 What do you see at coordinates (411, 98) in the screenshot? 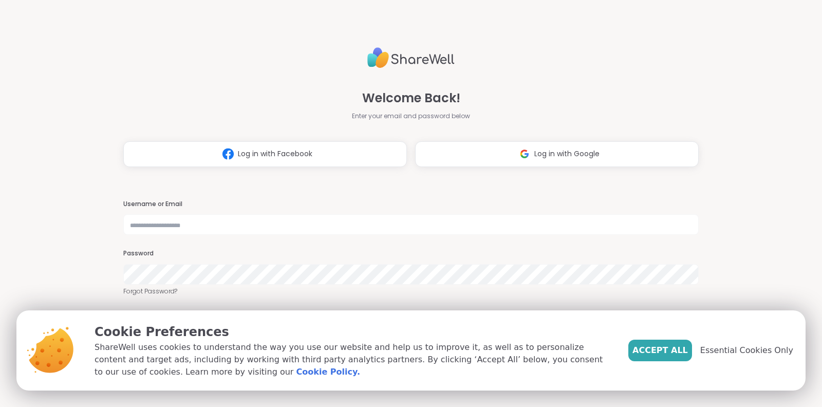
I see `span: Welcome Back!` at bounding box center [411, 98].